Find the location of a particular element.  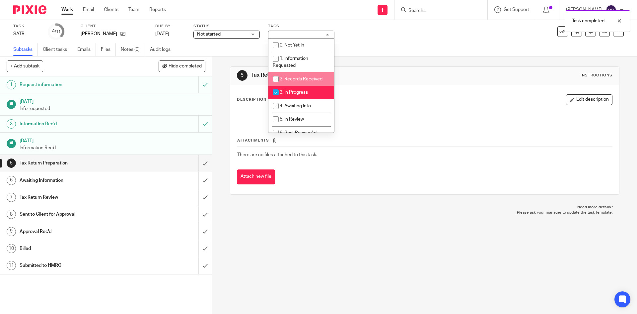

label: Client is located at coordinates (114, 26).